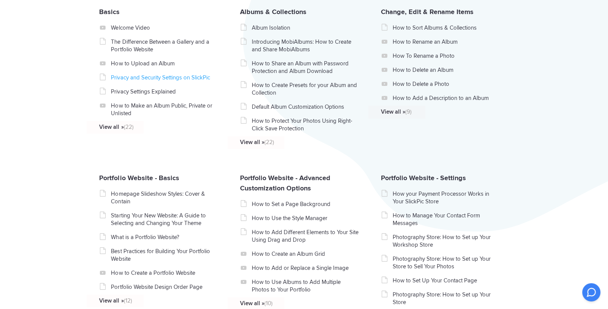 Image resolution: width=608 pixels, height=309 pixels. I want to click on a: View all »(9), so click(434, 112).